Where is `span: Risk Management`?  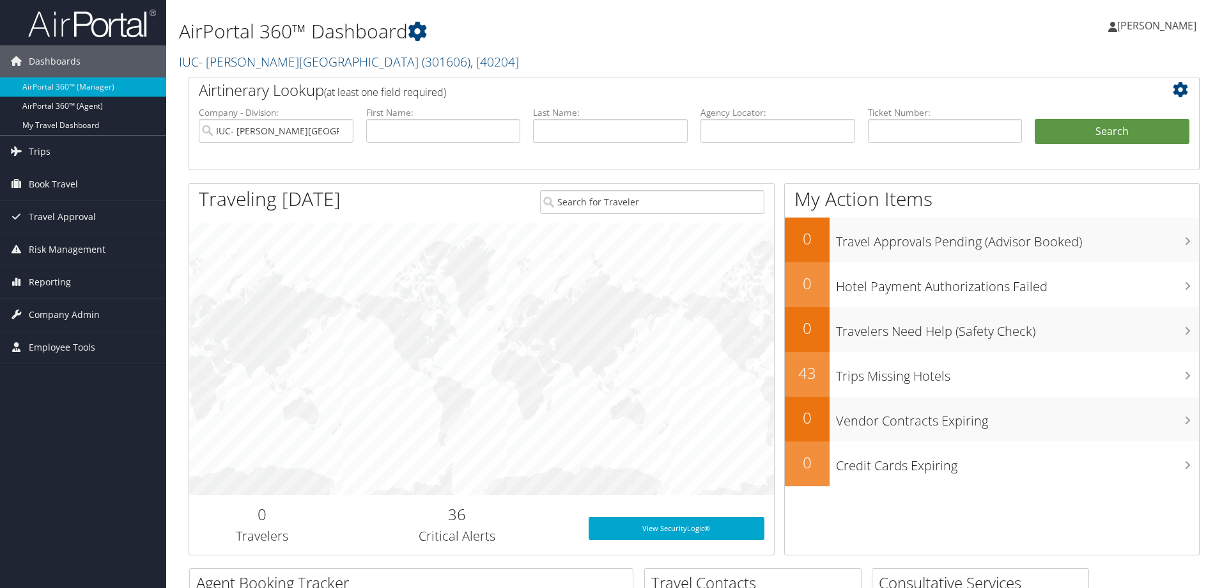
span: Risk Management is located at coordinates (67, 249).